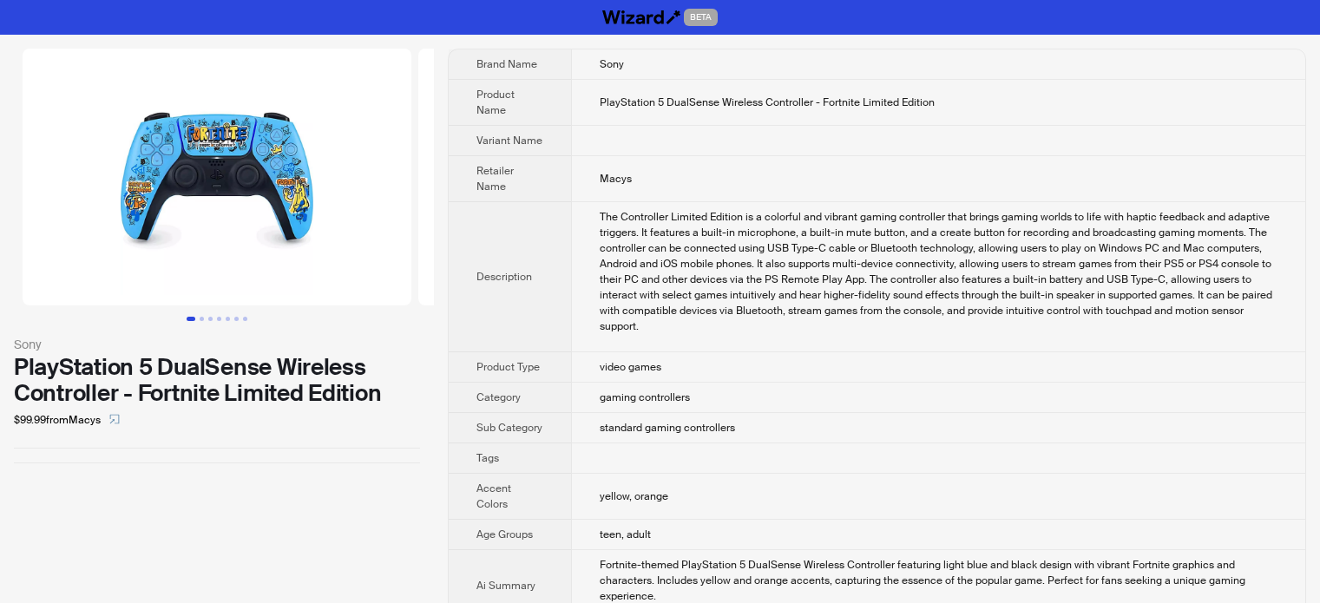 The image size is (1320, 603). Describe the element at coordinates (495, 102) in the screenshot. I see `span: Product Name` at that location.